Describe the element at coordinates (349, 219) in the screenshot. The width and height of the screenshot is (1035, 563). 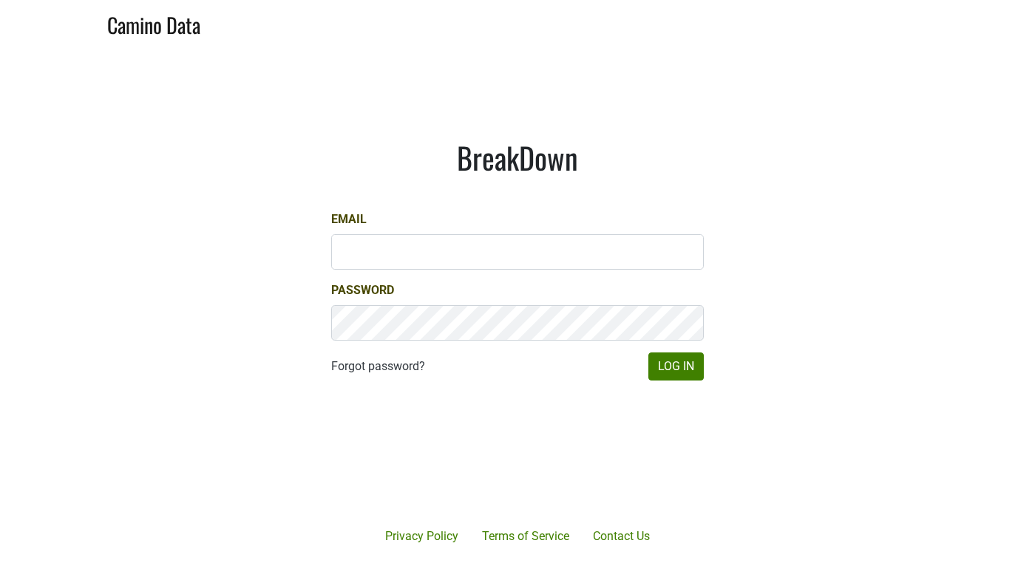
I see `label: Email` at that location.